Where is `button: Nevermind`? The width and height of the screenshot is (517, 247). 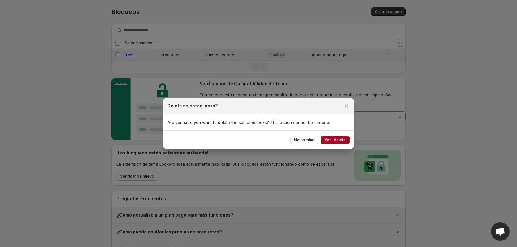 button: Nevermind is located at coordinates (304, 140).